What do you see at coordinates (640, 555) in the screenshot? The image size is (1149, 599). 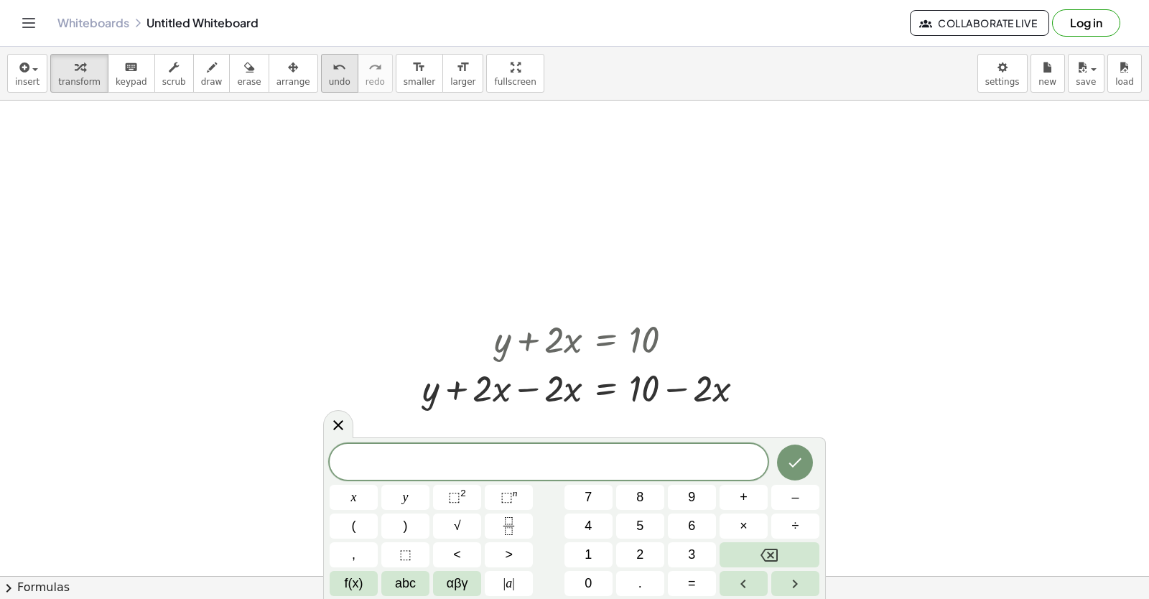 I see `button: 2` at bounding box center [640, 555].